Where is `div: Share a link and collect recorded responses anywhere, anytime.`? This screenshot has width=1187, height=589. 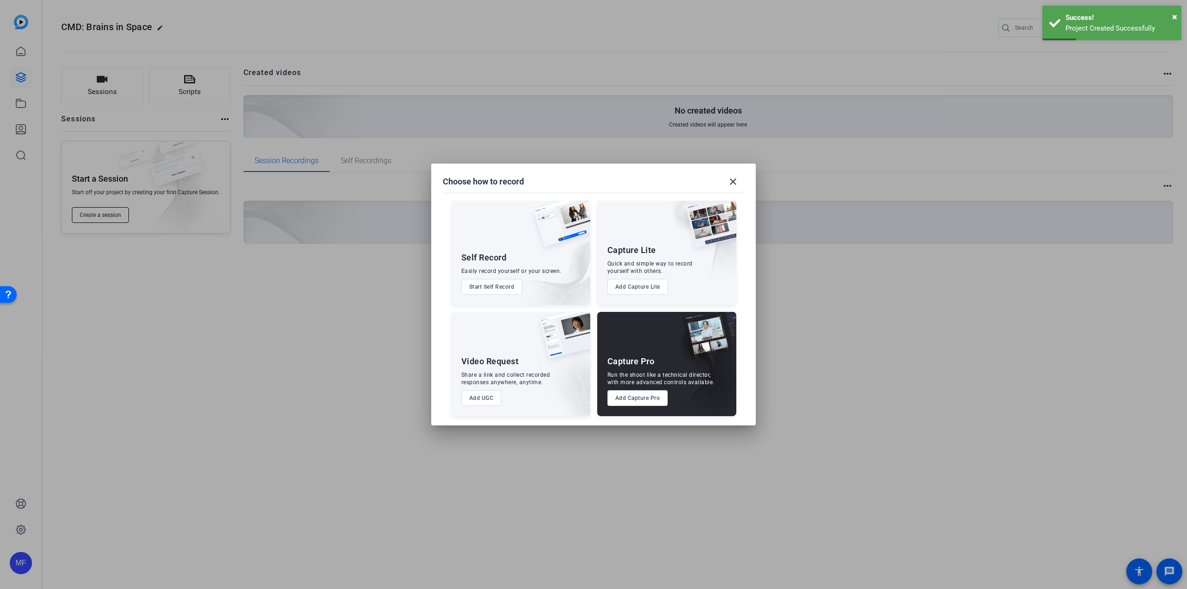 div: Share a link and collect recorded responses anywhere, anytime. is located at coordinates (506, 379).